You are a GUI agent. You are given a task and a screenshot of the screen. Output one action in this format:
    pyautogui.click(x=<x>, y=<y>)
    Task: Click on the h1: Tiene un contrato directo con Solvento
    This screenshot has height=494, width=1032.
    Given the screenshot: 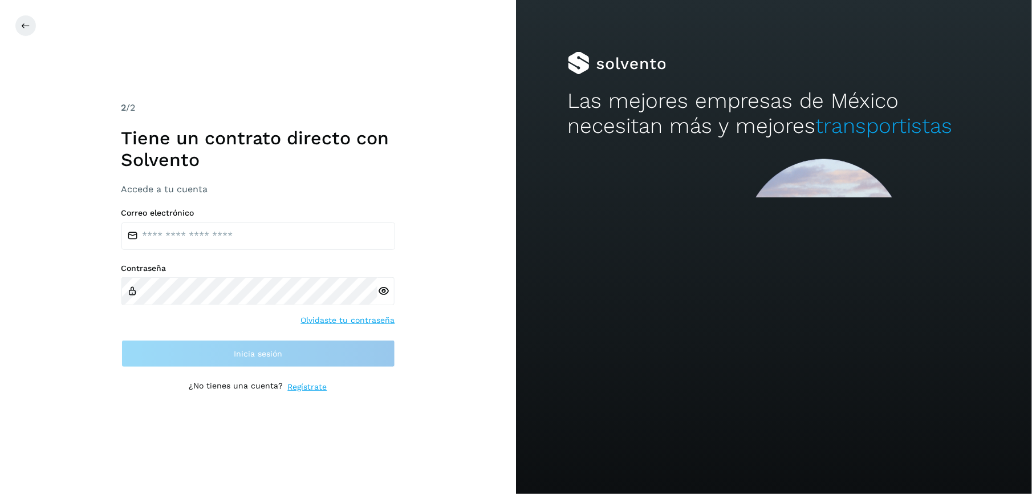 What is the action you would take?
    pyautogui.click(x=258, y=149)
    